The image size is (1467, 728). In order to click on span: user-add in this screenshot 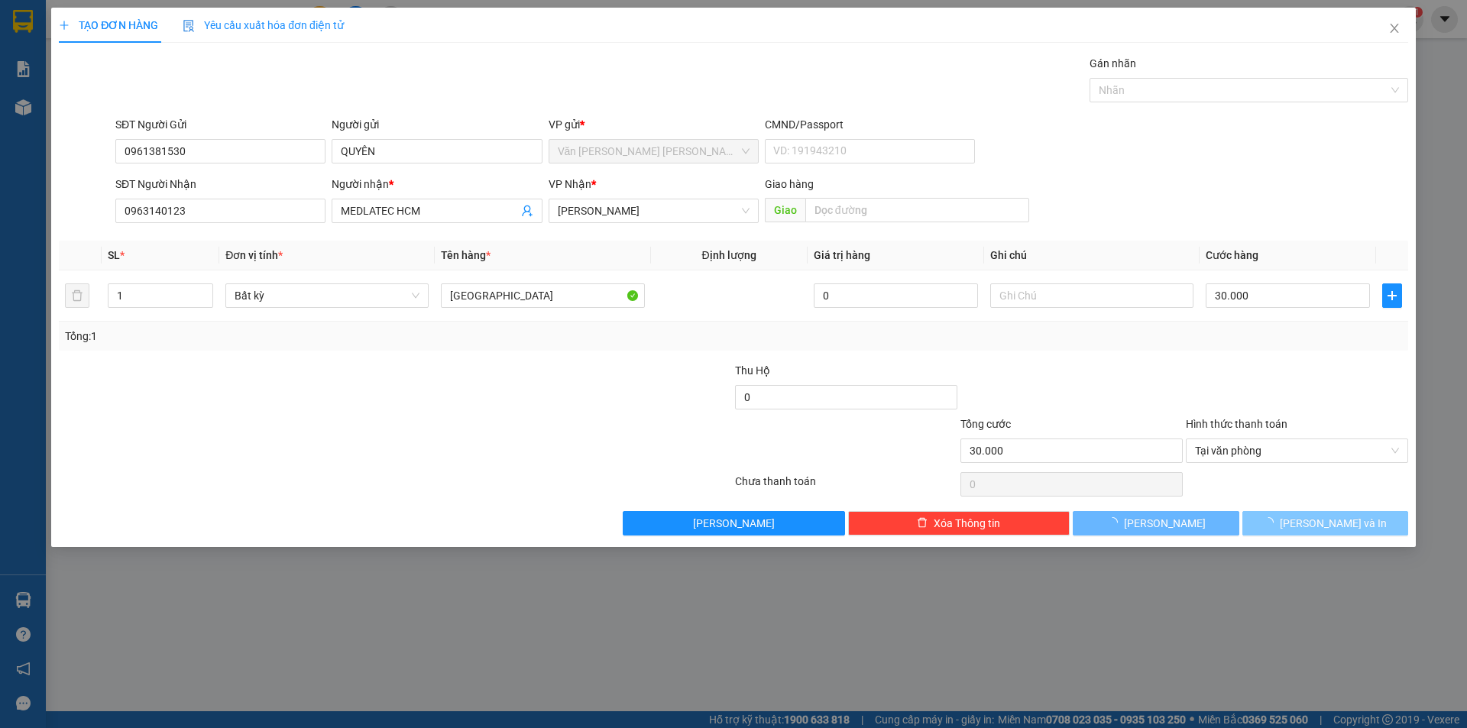, I will do `click(527, 211)`.